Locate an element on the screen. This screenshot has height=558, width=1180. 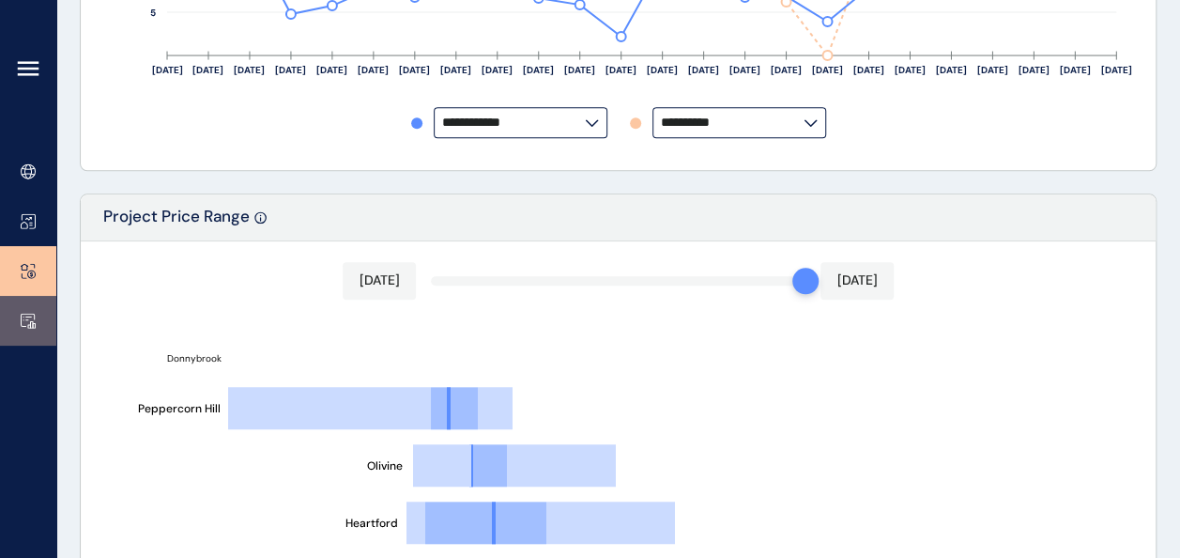
text: 5 is located at coordinates (153, 11).